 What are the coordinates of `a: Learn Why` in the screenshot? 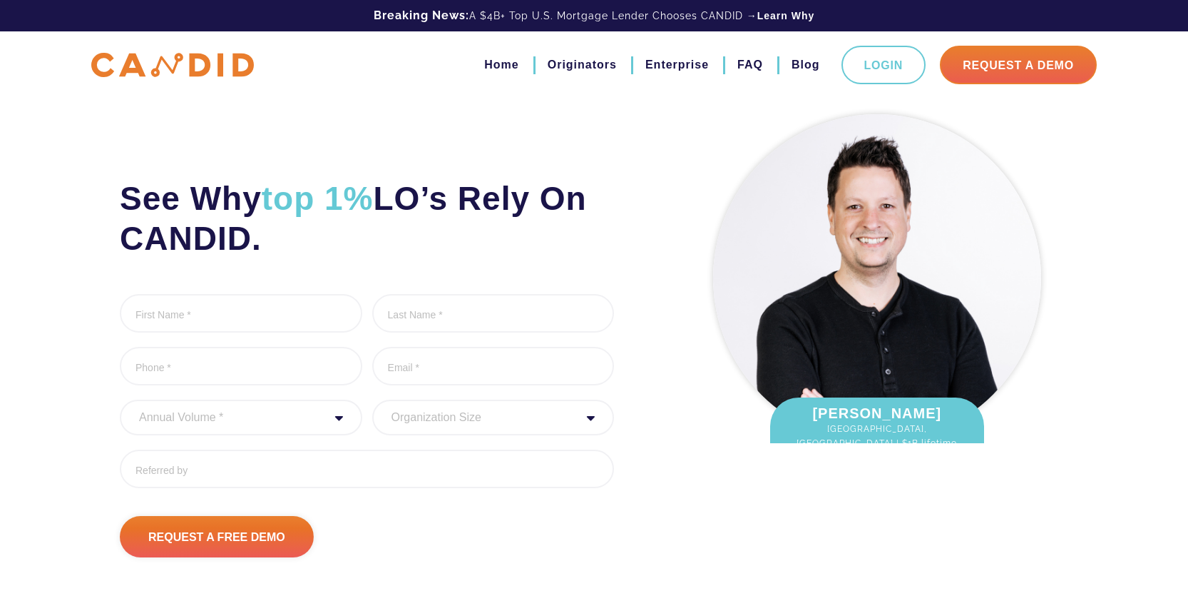 It's located at (786, 16).